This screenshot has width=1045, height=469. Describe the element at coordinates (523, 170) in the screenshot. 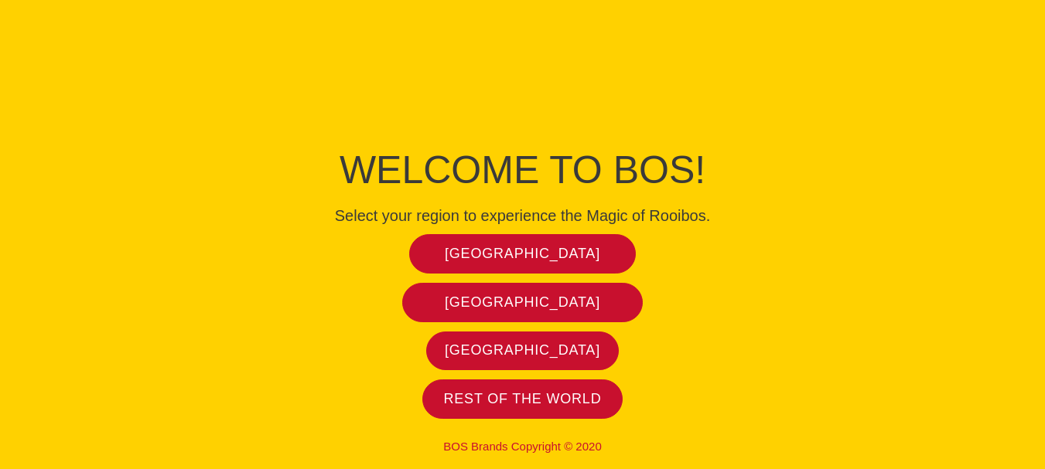

I see `h1: Welcome to BOS!` at that location.